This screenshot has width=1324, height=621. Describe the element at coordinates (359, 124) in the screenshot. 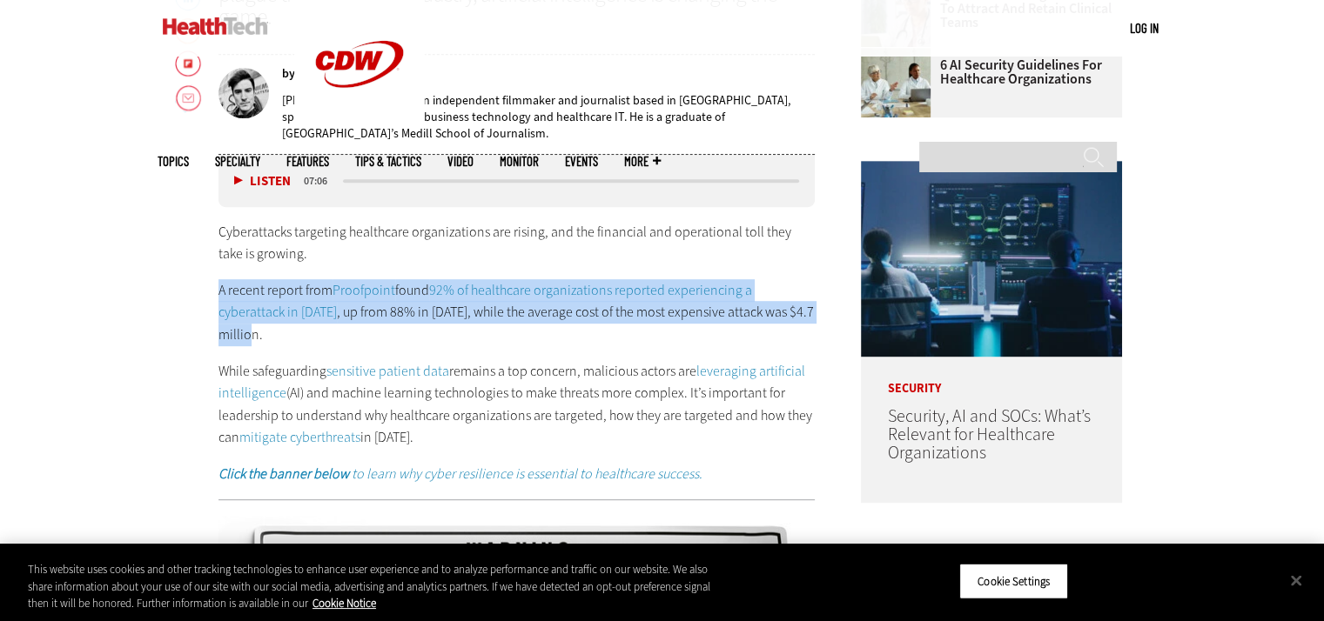

I see `a: CDW` at that location.